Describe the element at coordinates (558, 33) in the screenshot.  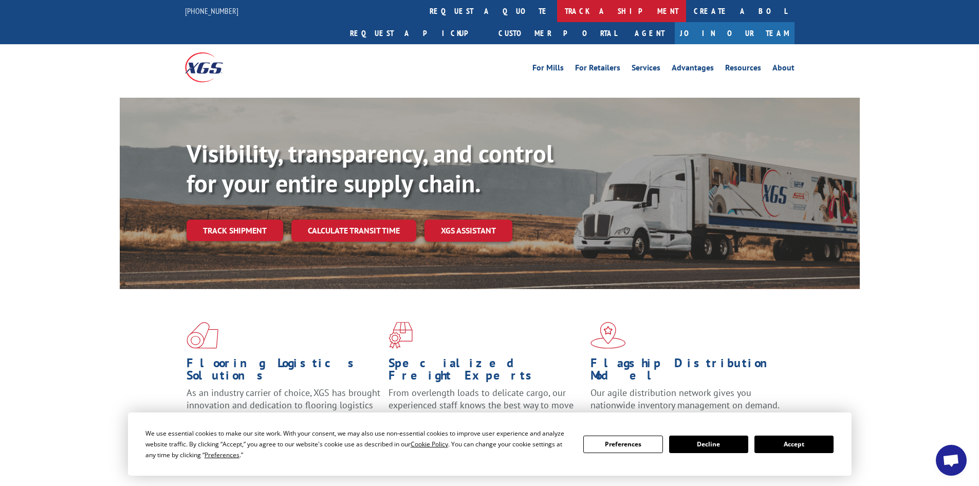
I see `a: Customer Portal` at that location.